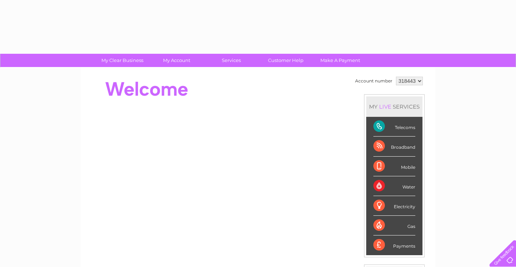 The width and height of the screenshot is (516, 267). Describe the element at coordinates (231, 60) in the screenshot. I see `a: Services` at that location.